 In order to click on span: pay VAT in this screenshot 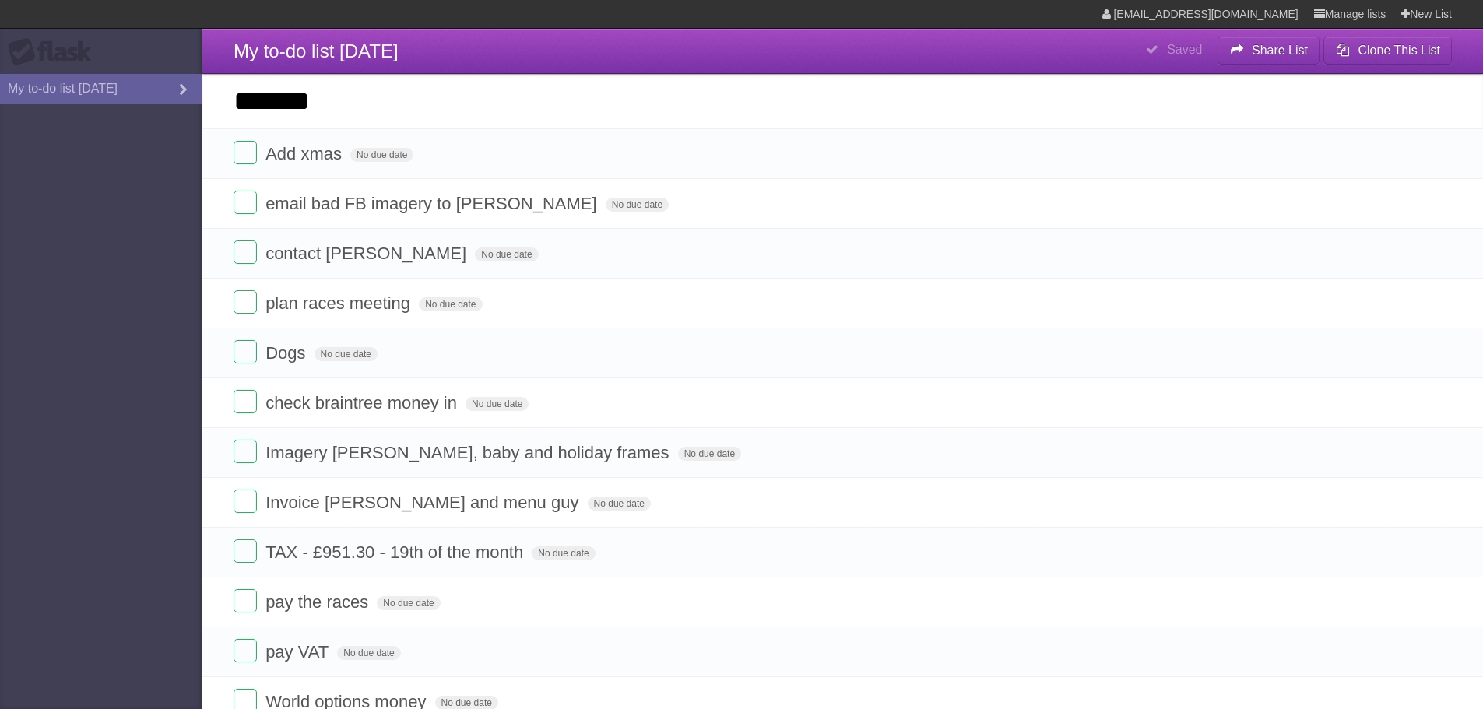, I will do `click(299, 652)`.